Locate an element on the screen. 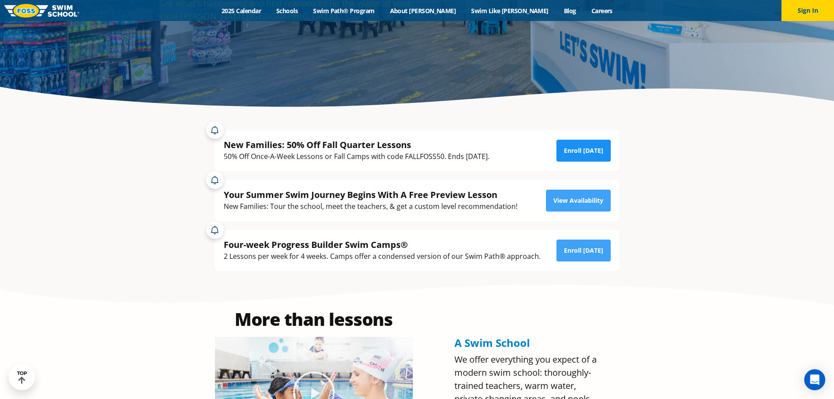 The width and height of the screenshot is (834, 399). div: Open Intercom Messenger is located at coordinates (815, 380).